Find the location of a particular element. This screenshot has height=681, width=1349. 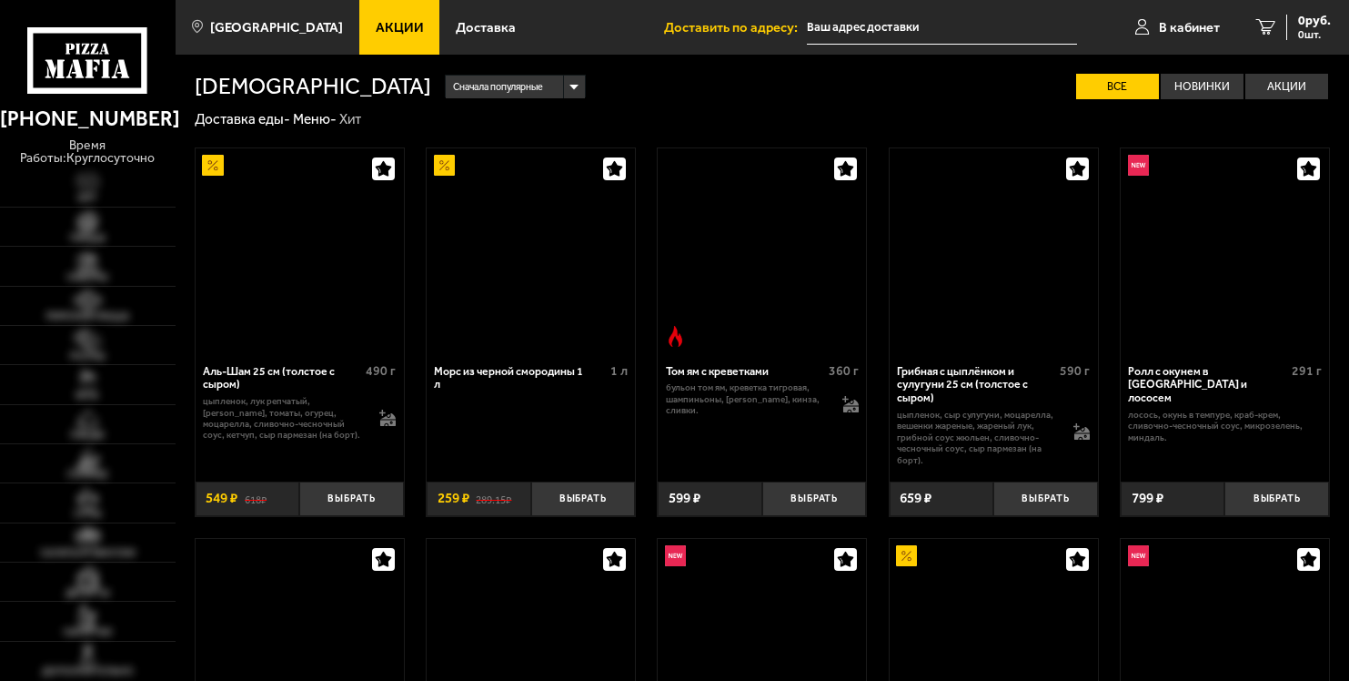

span: 360 г is located at coordinates (844, 370).